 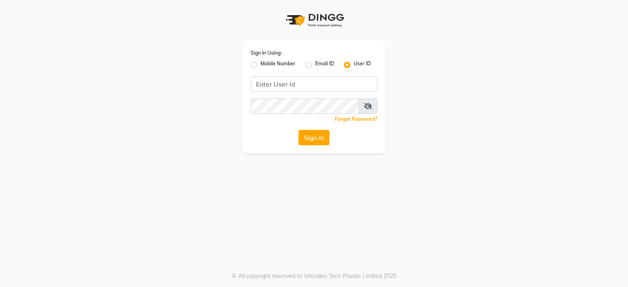 What do you see at coordinates (314, 20) in the screenshot?
I see `img: logo1.svg` at bounding box center [314, 20].